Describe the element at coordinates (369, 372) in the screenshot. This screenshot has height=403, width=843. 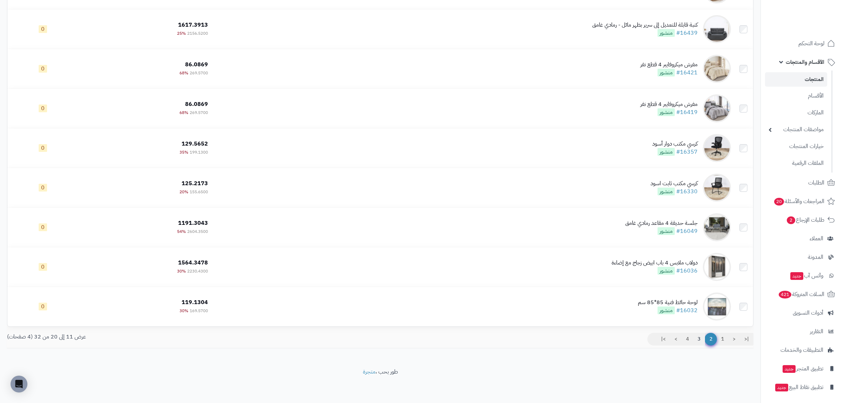
I see `a: متجرة` at that location.